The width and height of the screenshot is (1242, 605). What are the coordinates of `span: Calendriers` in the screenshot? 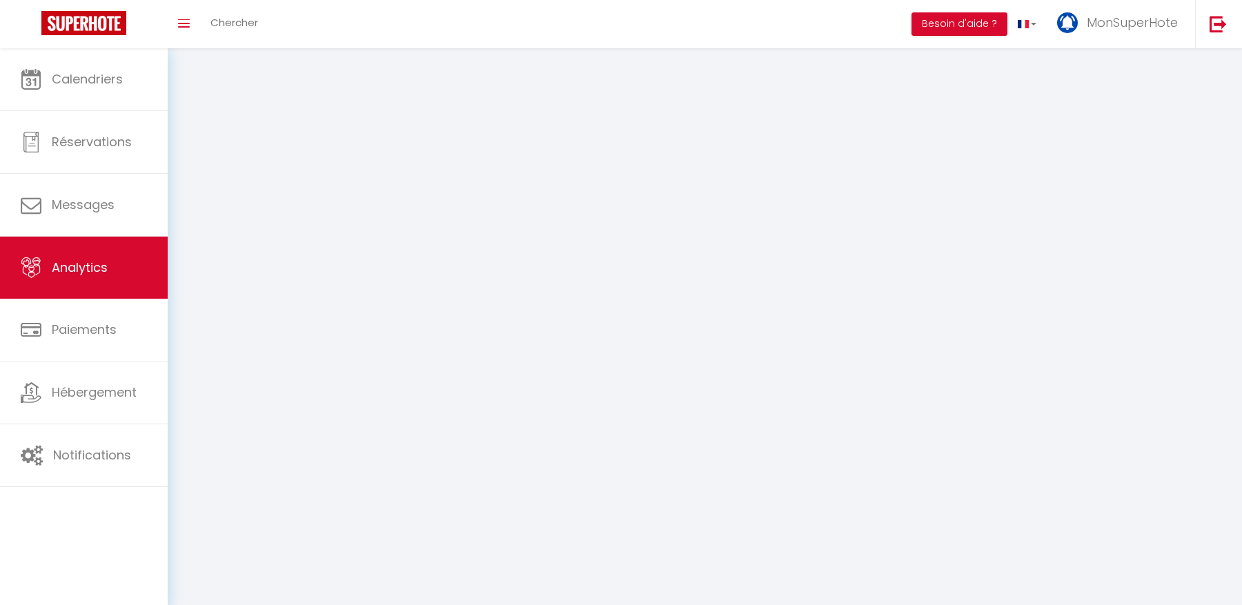 It's located at (87, 79).